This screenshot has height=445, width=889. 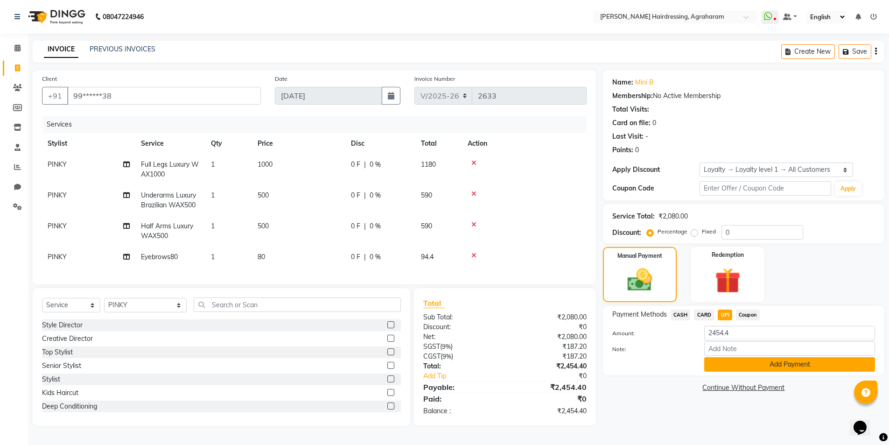 What do you see at coordinates (640, 279) in the screenshot?
I see `img: _cash.svg` at bounding box center [640, 279].